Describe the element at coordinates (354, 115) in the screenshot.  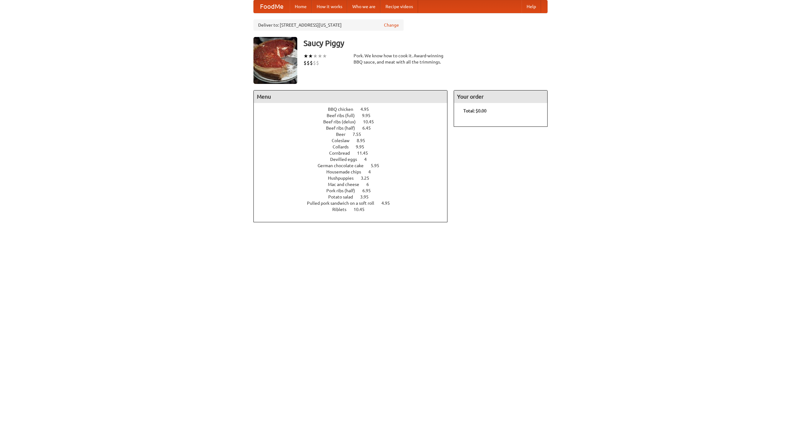
I see `a: Beef ribs (full) 9.95` at that location.